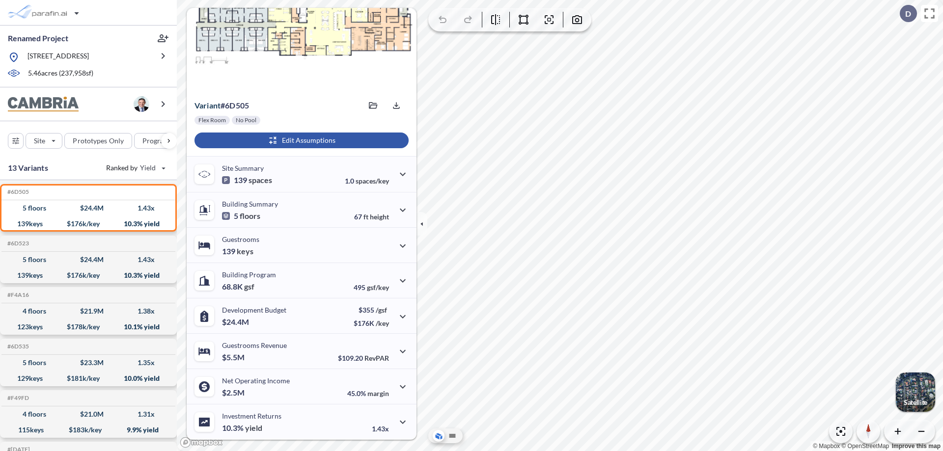 The width and height of the screenshot is (943, 451). What do you see at coordinates (44, 141) in the screenshot?
I see `button: Site` at bounding box center [44, 141].